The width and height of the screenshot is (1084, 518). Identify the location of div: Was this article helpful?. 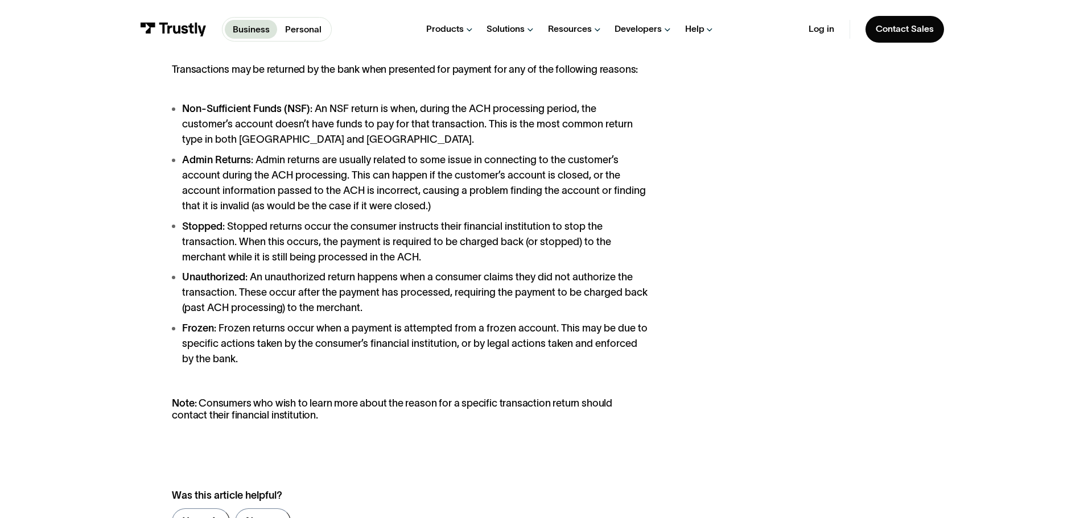
(396, 496).